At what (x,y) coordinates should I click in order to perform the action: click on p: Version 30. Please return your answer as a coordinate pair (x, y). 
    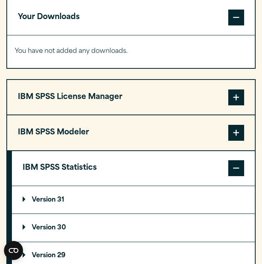
    Looking at the image, I should click on (44, 228).